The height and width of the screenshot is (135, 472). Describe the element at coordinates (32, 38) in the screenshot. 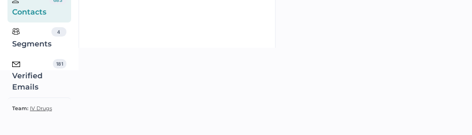

I see `div: Segments` at that location.